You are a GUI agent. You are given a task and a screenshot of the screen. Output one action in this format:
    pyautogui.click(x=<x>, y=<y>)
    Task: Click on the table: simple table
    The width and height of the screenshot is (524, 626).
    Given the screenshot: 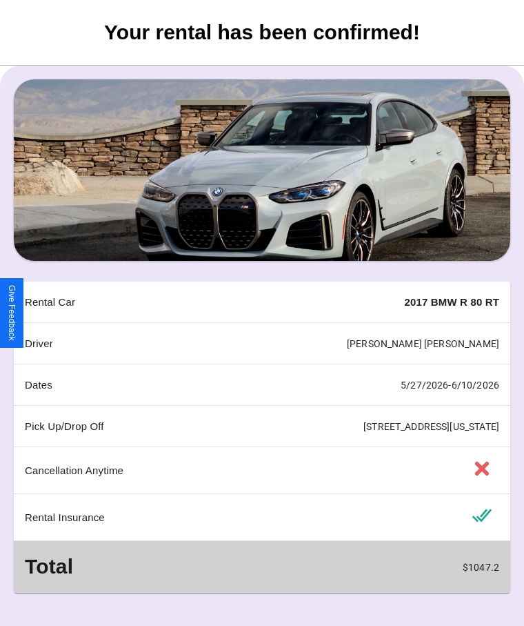 What is the action you would take?
    pyautogui.click(x=262, y=437)
    